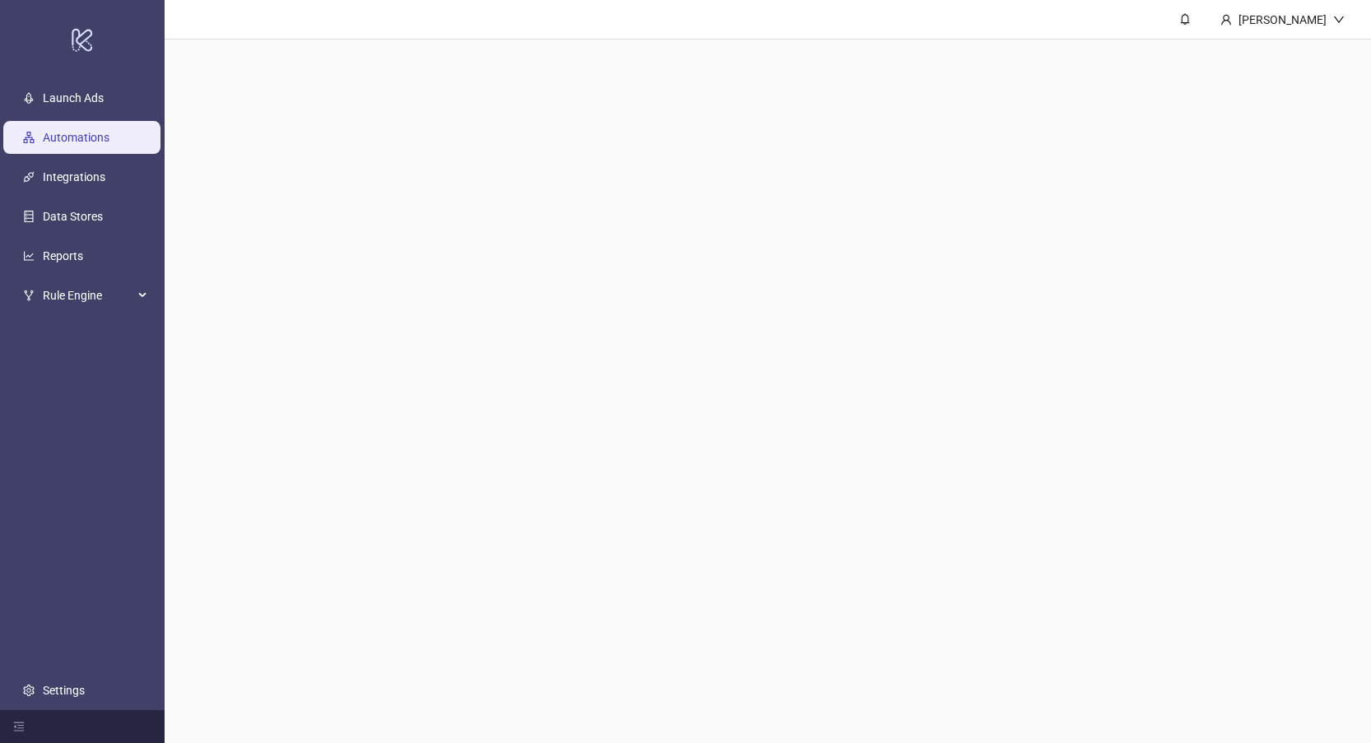 The width and height of the screenshot is (1371, 743). Describe the element at coordinates (1339, 20) in the screenshot. I see `span: down` at that location.